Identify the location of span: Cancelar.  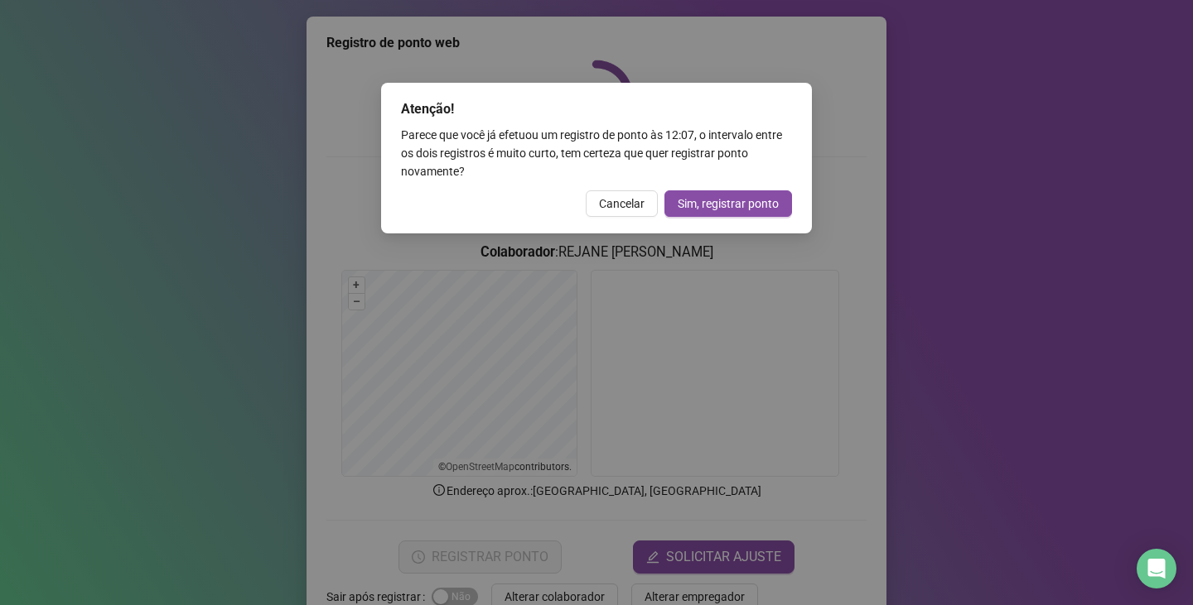
(621, 204).